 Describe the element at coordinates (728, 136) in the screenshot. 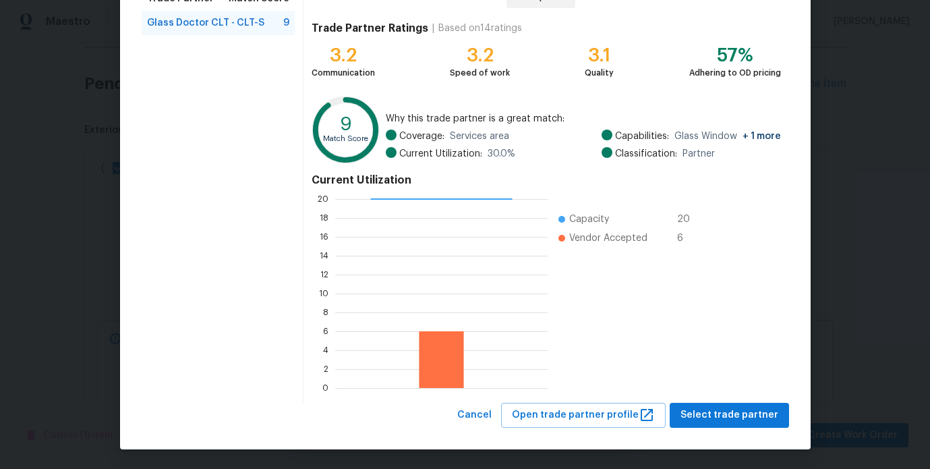

I see `span: Glass Window` at that location.